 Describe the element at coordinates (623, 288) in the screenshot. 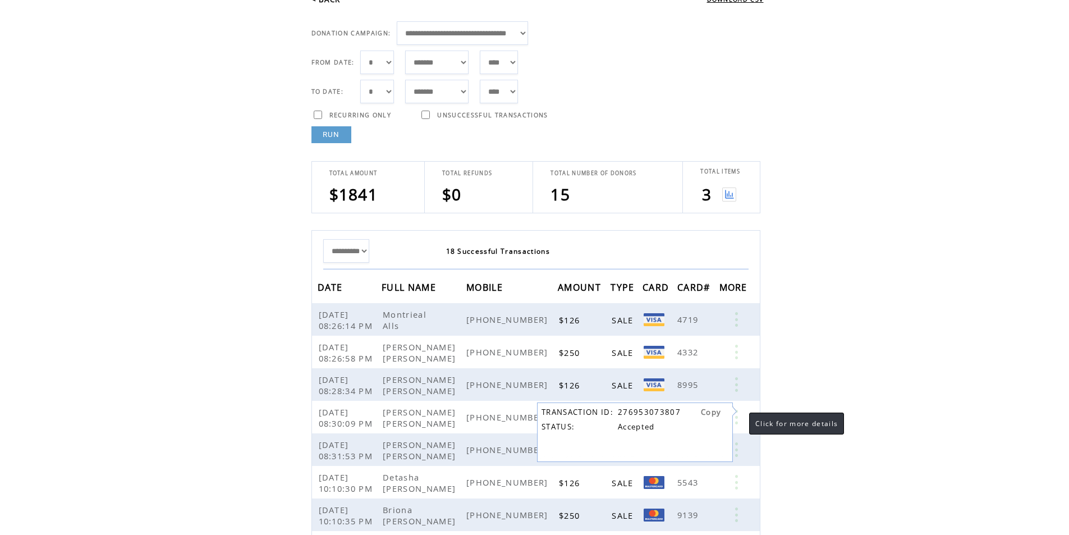

I see `span: TYPE` at that location.